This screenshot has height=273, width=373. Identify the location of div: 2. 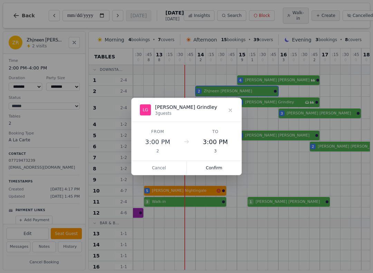
(158, 151).